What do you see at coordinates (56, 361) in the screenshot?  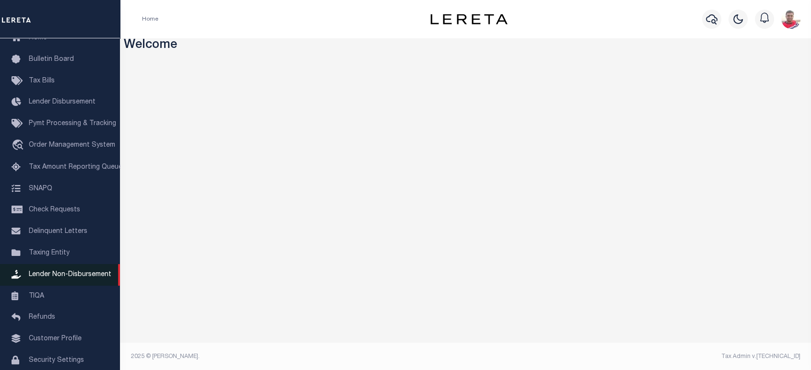 I see `span: Security Settings` at bounding box center [56, 361].